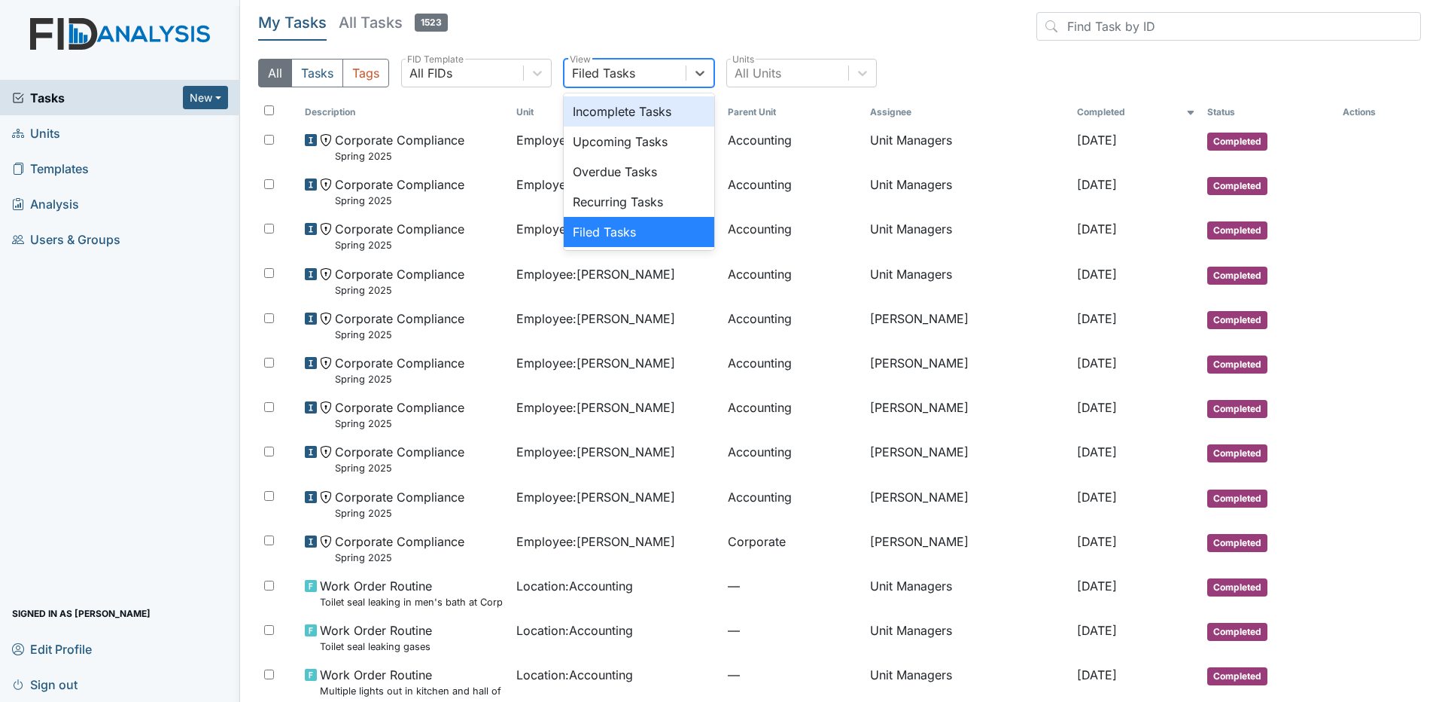  I want to click on small: Multiple lights out in kitchen and hall of Corp Office, so click(412, 690).